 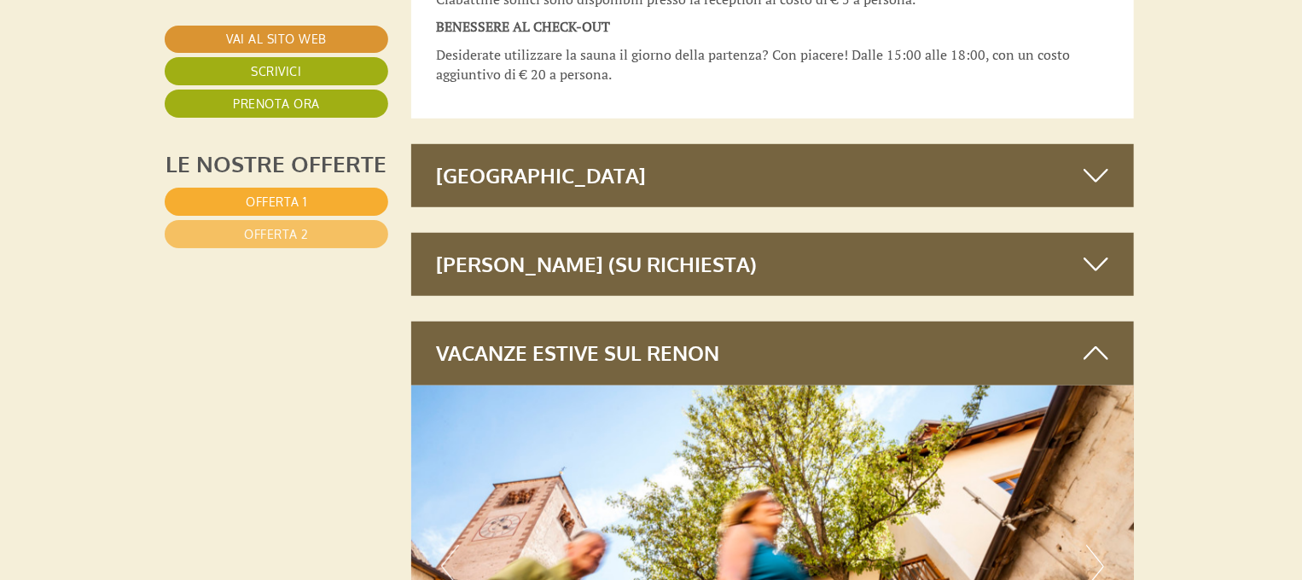 I want to click on div: Berghotel Zum Zirm, so click(x=143, y=57).